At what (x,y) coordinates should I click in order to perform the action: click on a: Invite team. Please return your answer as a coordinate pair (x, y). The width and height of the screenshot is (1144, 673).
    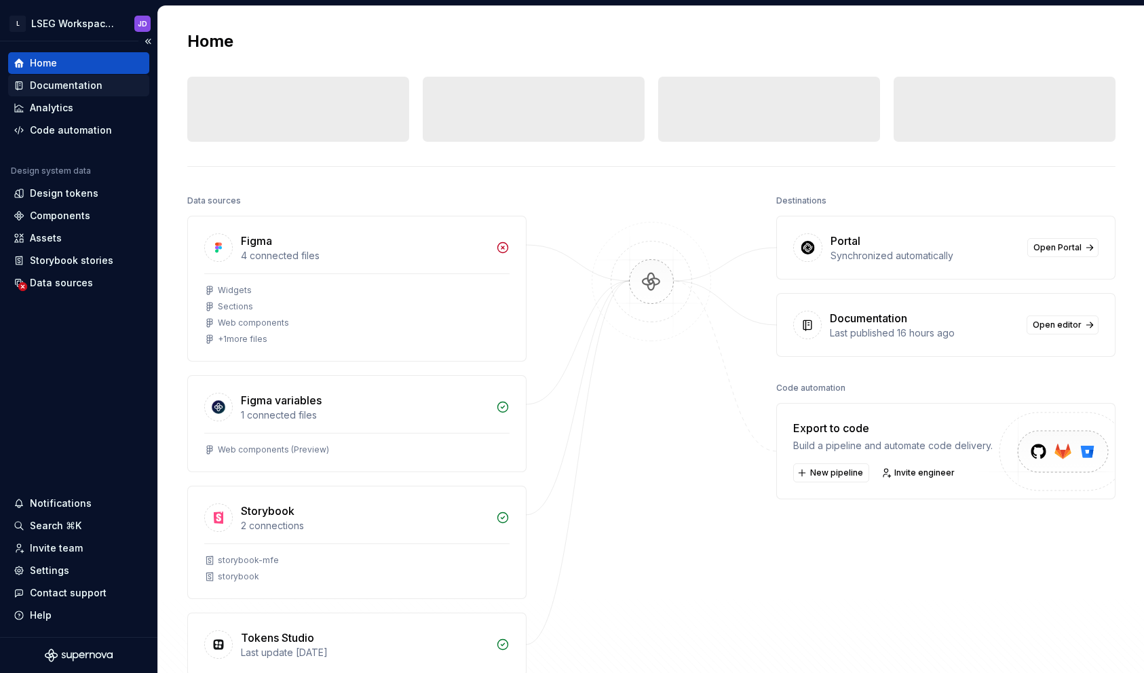
    Looking at the image, I should click on (79, 548).